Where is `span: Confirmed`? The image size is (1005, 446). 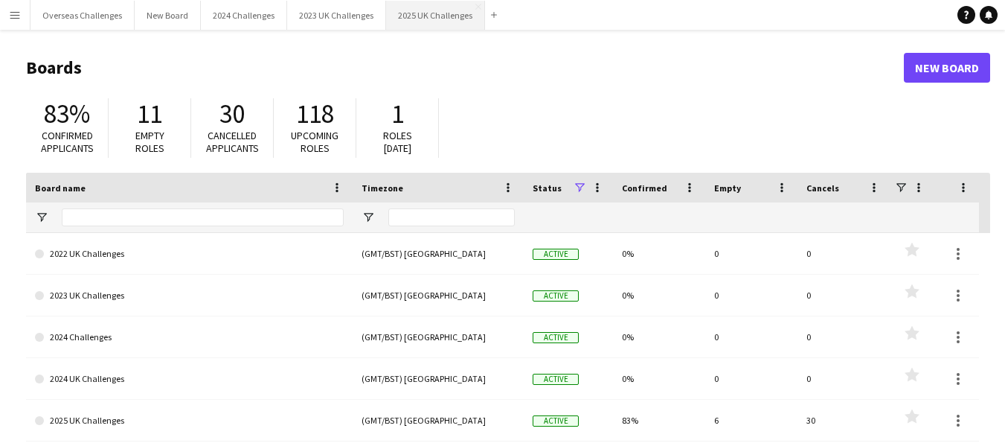
span: Confirmed is located at coordinates (644, 188).